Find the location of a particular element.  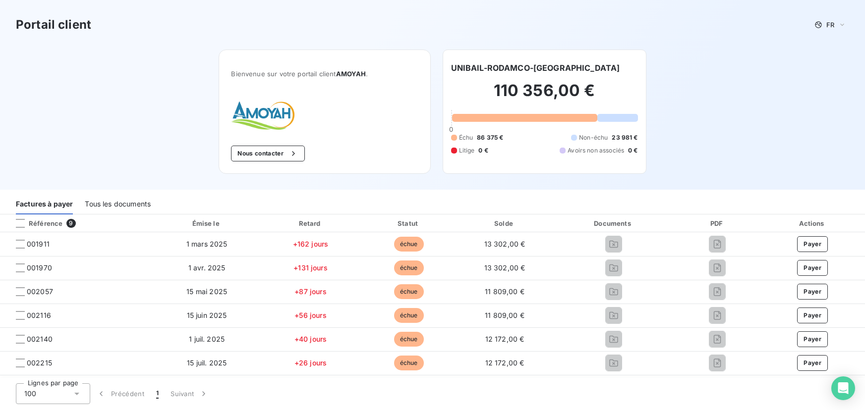

div: Retard is located at coordinates (310, 224).